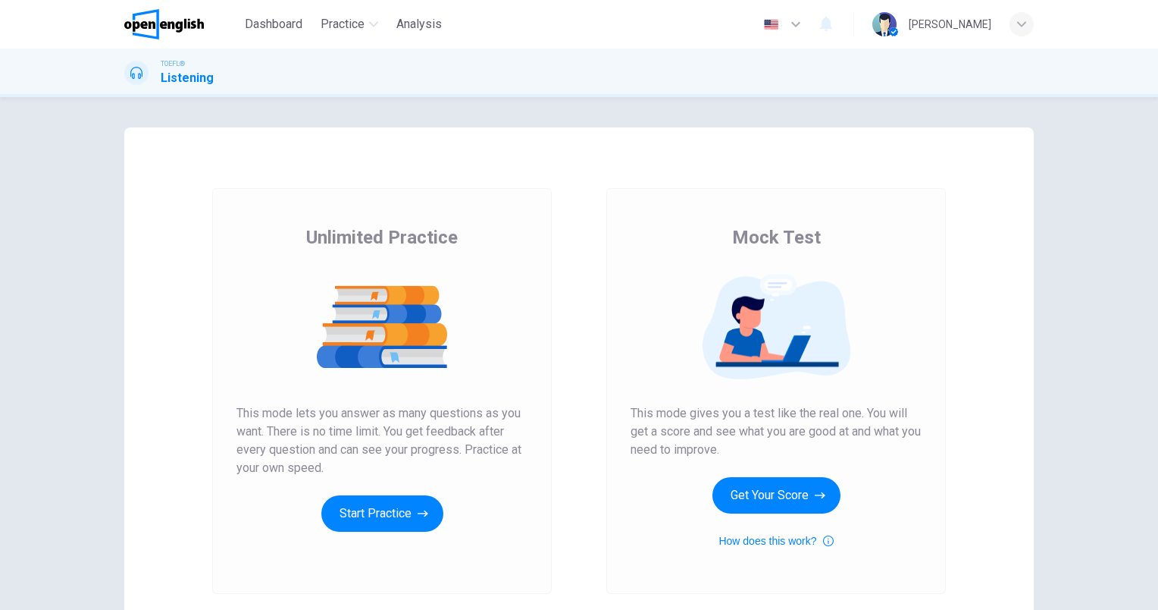 This screenshot has width=1158, height=610. I want to click on span: Analysis, so click(419, 24).